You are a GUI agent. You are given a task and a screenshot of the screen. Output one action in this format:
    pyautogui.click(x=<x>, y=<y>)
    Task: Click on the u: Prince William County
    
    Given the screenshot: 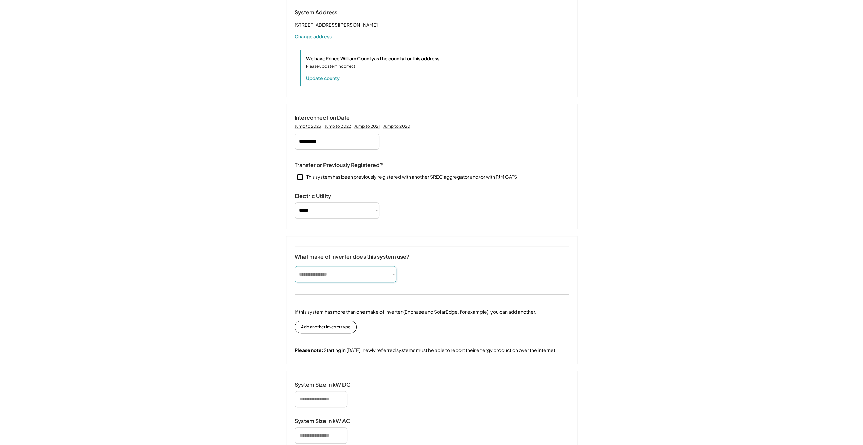 What is the action you would take?
    pyautogui.click(x=350, y=58)
    